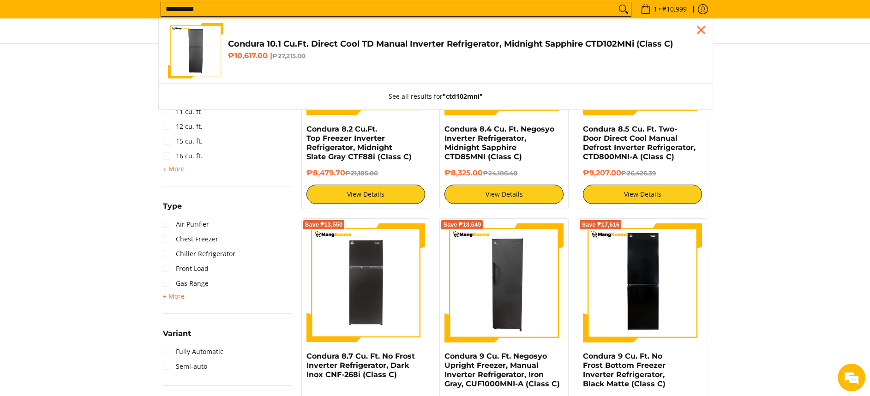  What do you see at coordinates (436, 51) in the screenshot?
I see `a: Condura 10.1 Cu.Ft. Direct Cool TD Manual Inverter Refrigerator, Midnight Sapphire CTD102MNi (Cla...` at bounding box center [436, 51].